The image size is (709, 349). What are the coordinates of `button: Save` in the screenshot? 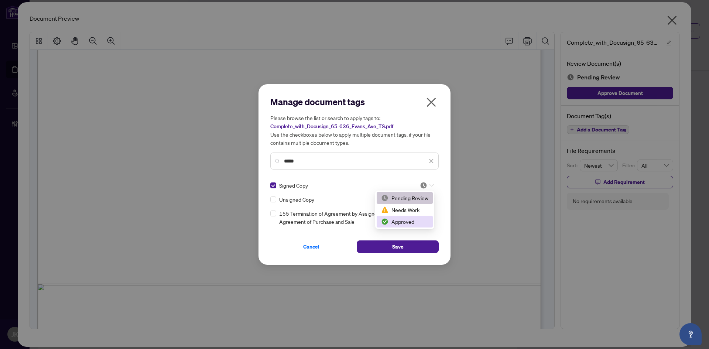 It's located at (398, 247).